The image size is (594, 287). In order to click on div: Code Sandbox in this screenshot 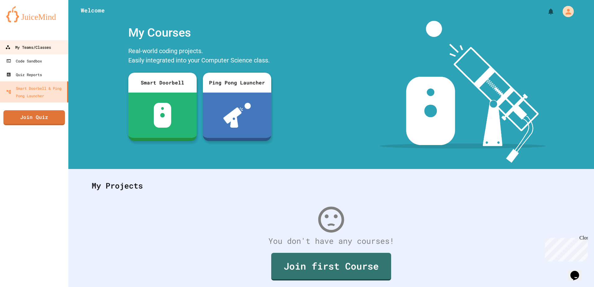, I will do `click(24, 61)`.